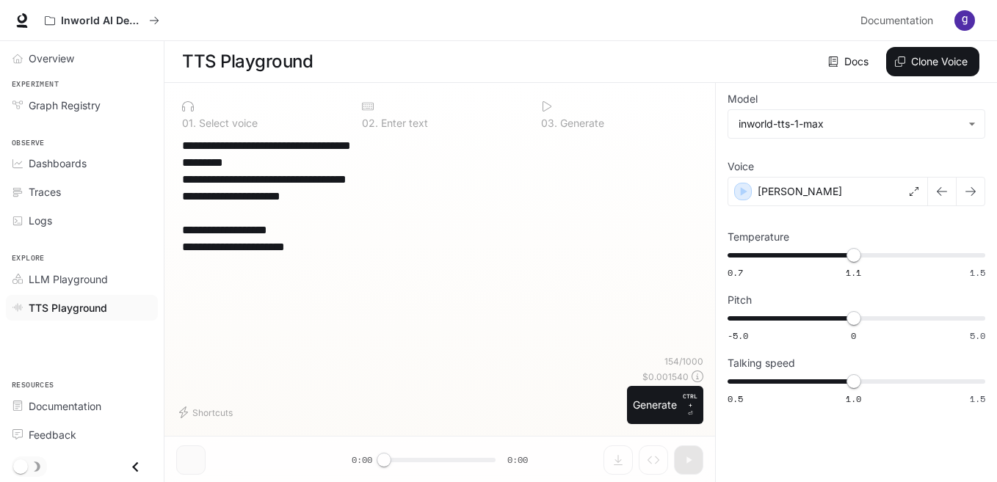 This screenshot has height=482, width=997. What do you see at coordinates (665, 376) in the screenshot?
I see `p: $ 0.001540` at bounding box center [665, 376].